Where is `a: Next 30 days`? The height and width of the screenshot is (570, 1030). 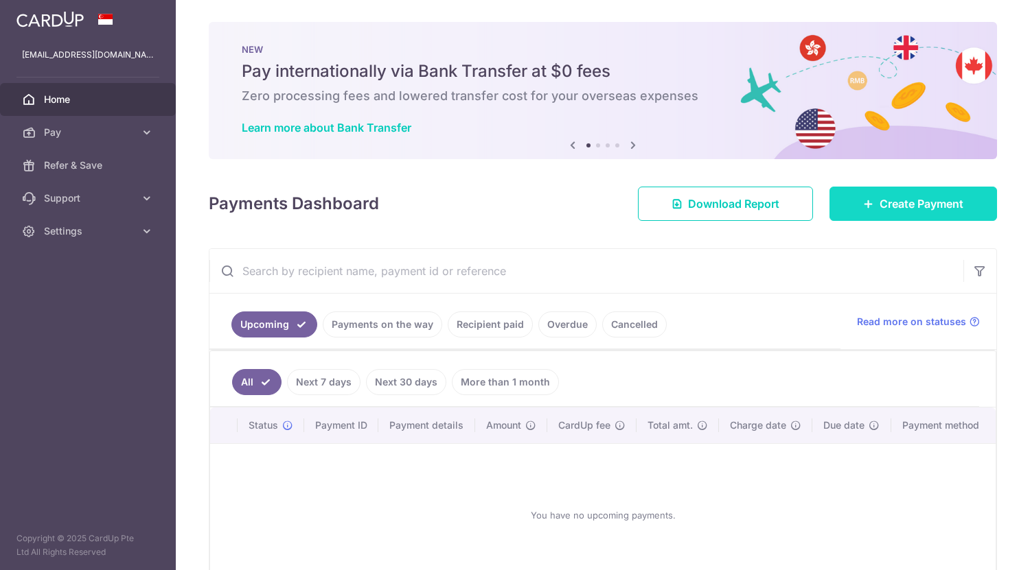 a: Next 30 days is located at coordinates (406, 382).